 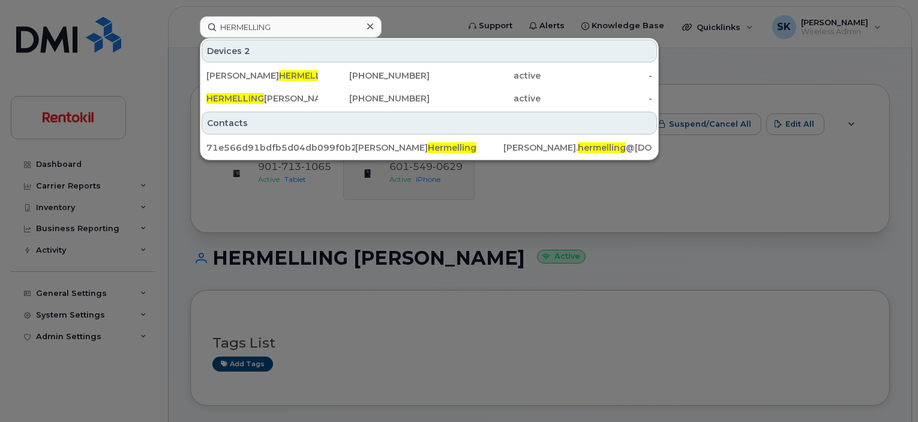 I want to click on span: 2, so click(x=247, y=51).